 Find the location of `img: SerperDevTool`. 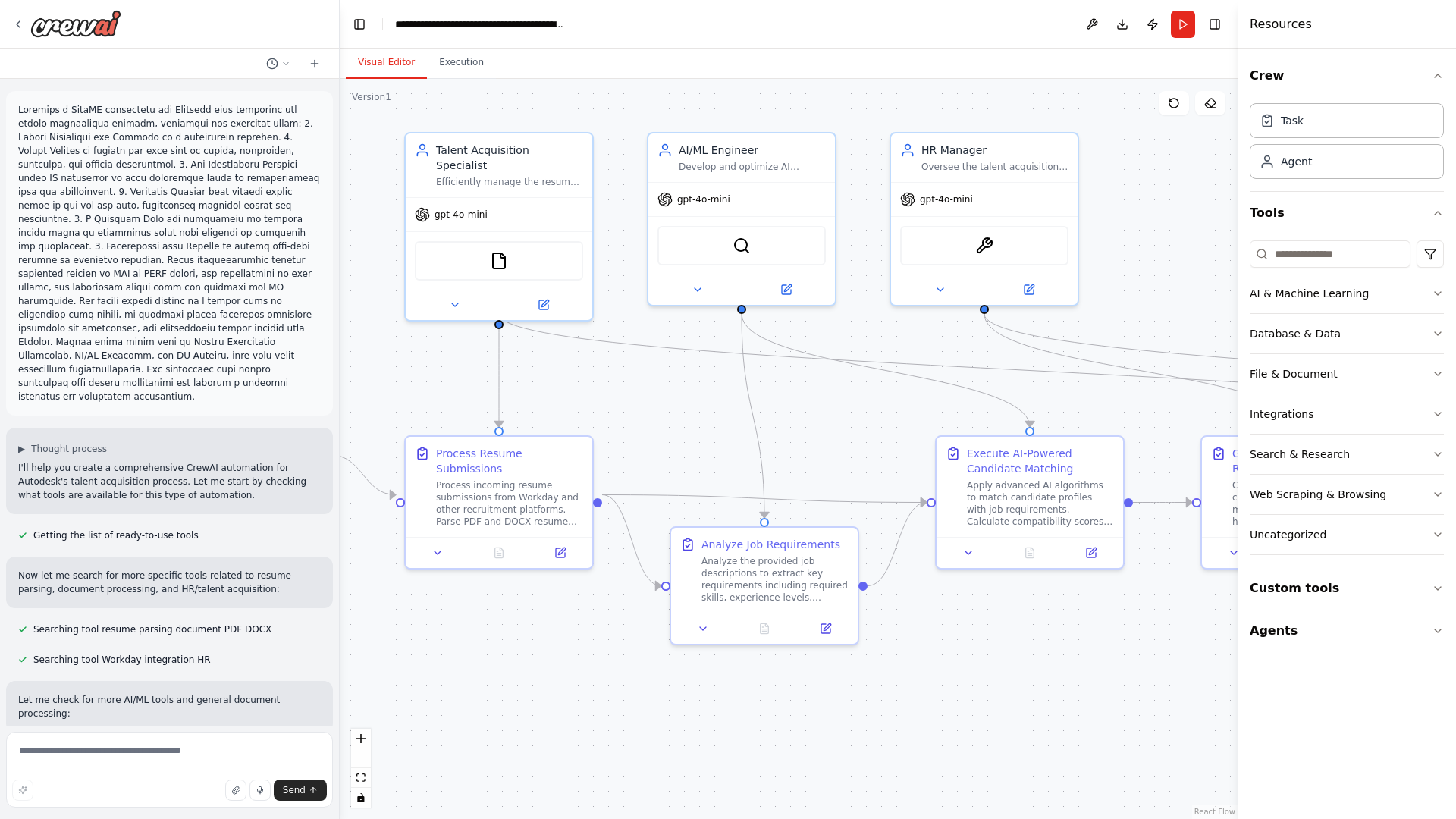

img: SerperDevTool is located at coordinates (741, 246).